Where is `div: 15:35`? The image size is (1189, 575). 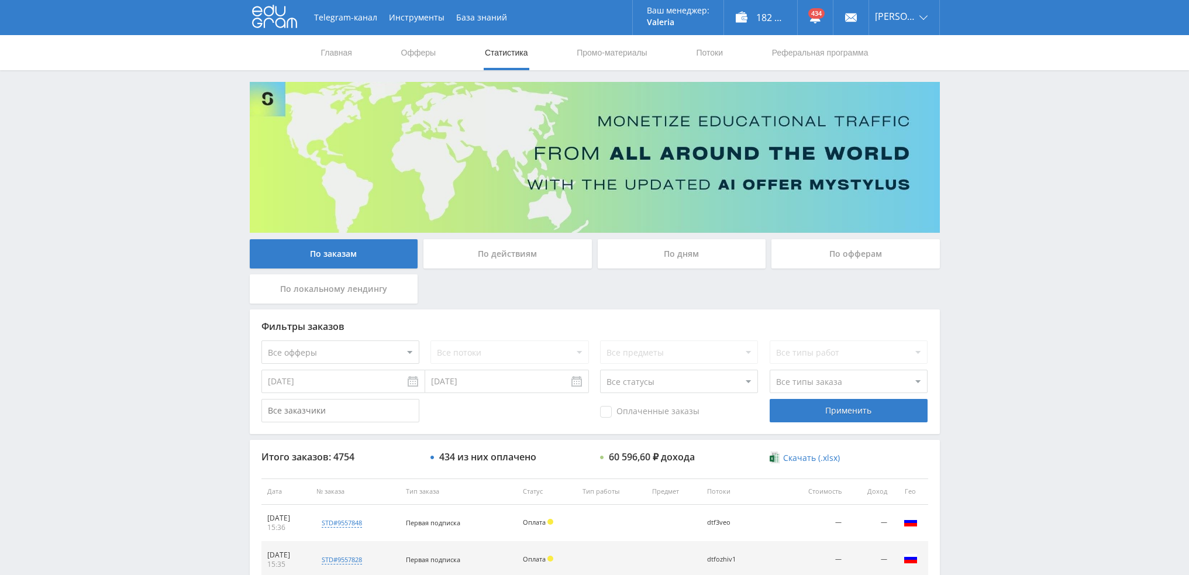 div: 15:35 is located at coordinates (286, 564).